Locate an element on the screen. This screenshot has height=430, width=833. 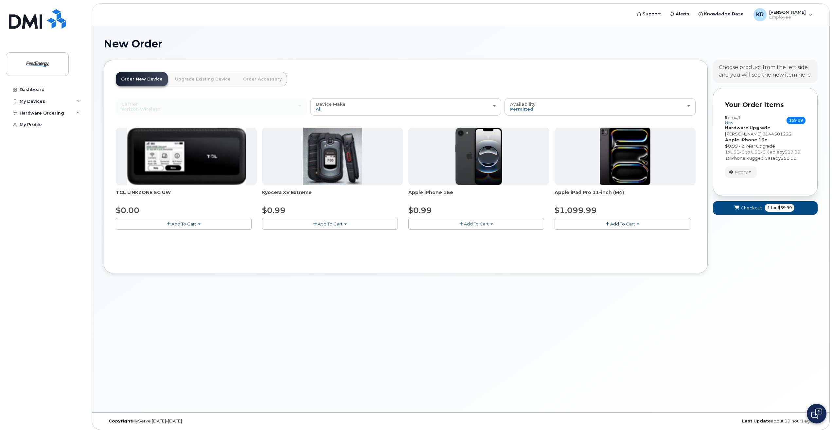
span: USB-C to USB-C Cable is located at coordinates (754, 152).